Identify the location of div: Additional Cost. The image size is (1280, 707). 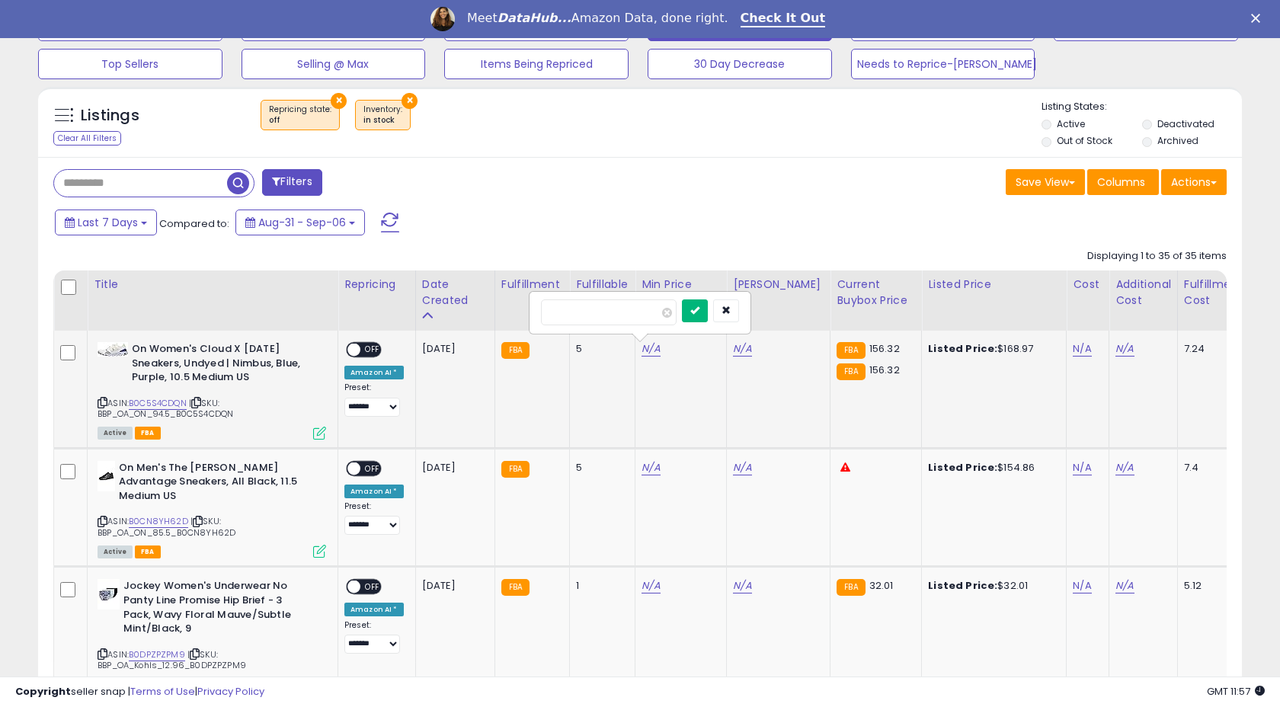
(1143, 293).